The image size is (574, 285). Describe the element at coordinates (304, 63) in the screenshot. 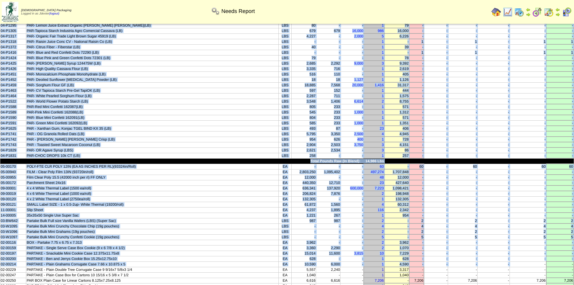

I see `td: 2,685` at that location.